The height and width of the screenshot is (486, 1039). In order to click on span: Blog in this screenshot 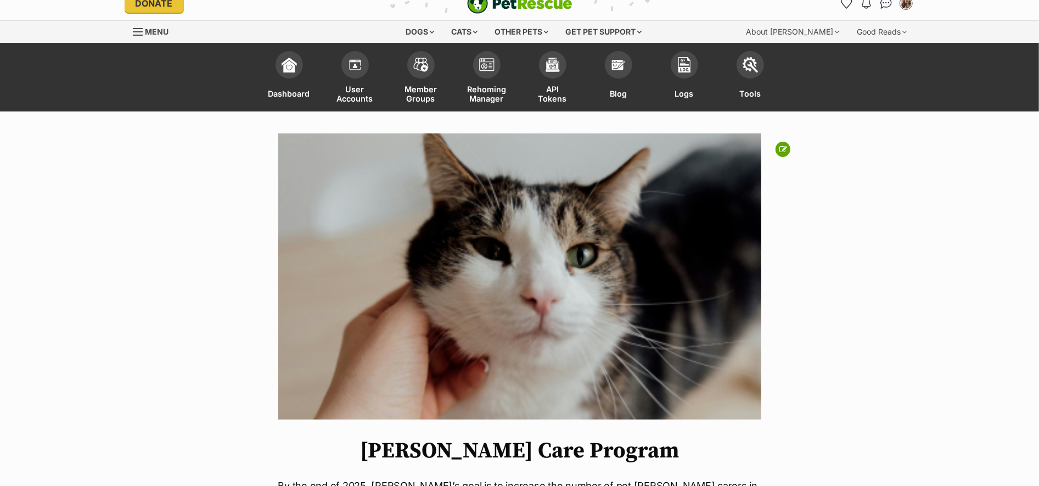, I will do `click(618, 93)`.